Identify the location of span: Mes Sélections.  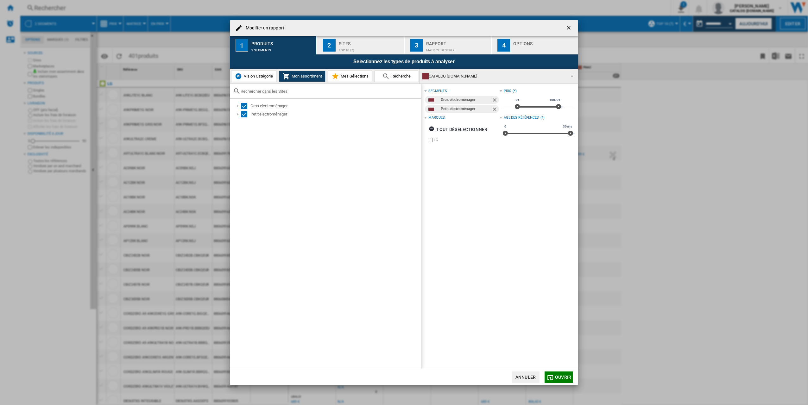
(354, 76).